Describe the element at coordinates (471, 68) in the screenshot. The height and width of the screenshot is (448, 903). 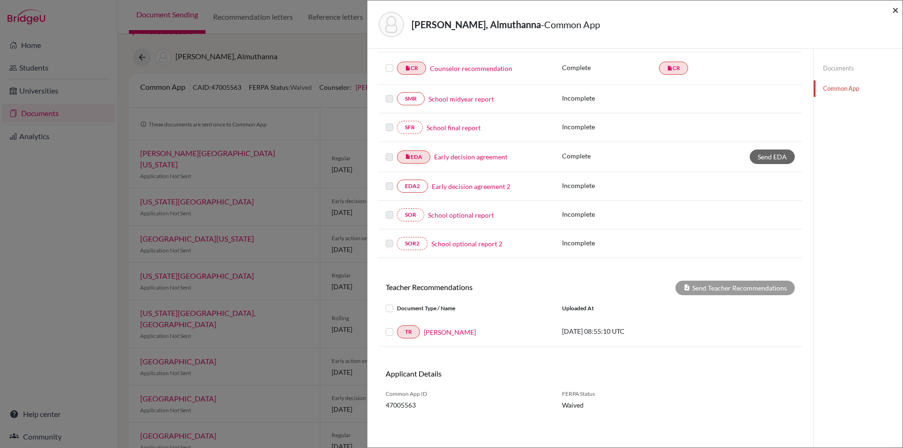
I see `a: Counselor recommendation` at that location.